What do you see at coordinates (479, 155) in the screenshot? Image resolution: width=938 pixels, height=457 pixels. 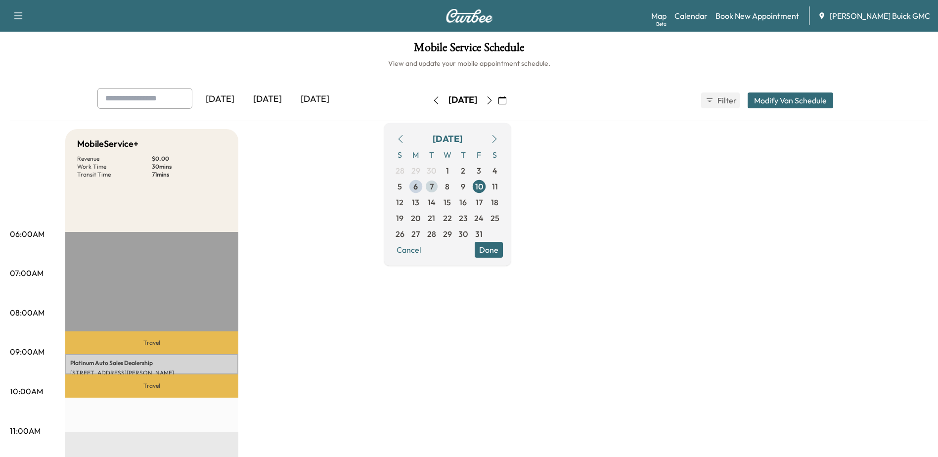 I see `span: F` at bounding box center [479, 155].